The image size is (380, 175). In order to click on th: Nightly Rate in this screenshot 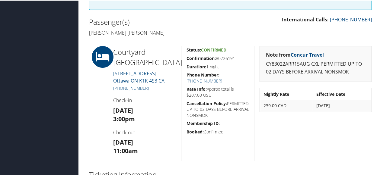, I will do `click(286, 94)`.